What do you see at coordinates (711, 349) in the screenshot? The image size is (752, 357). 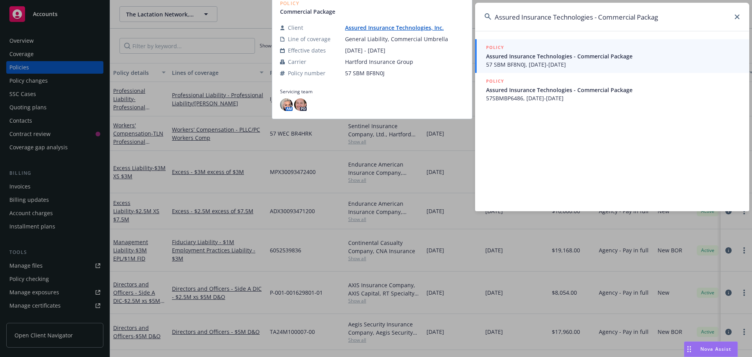 I see `button: Nova Assist` at bounding box center [711, 349].